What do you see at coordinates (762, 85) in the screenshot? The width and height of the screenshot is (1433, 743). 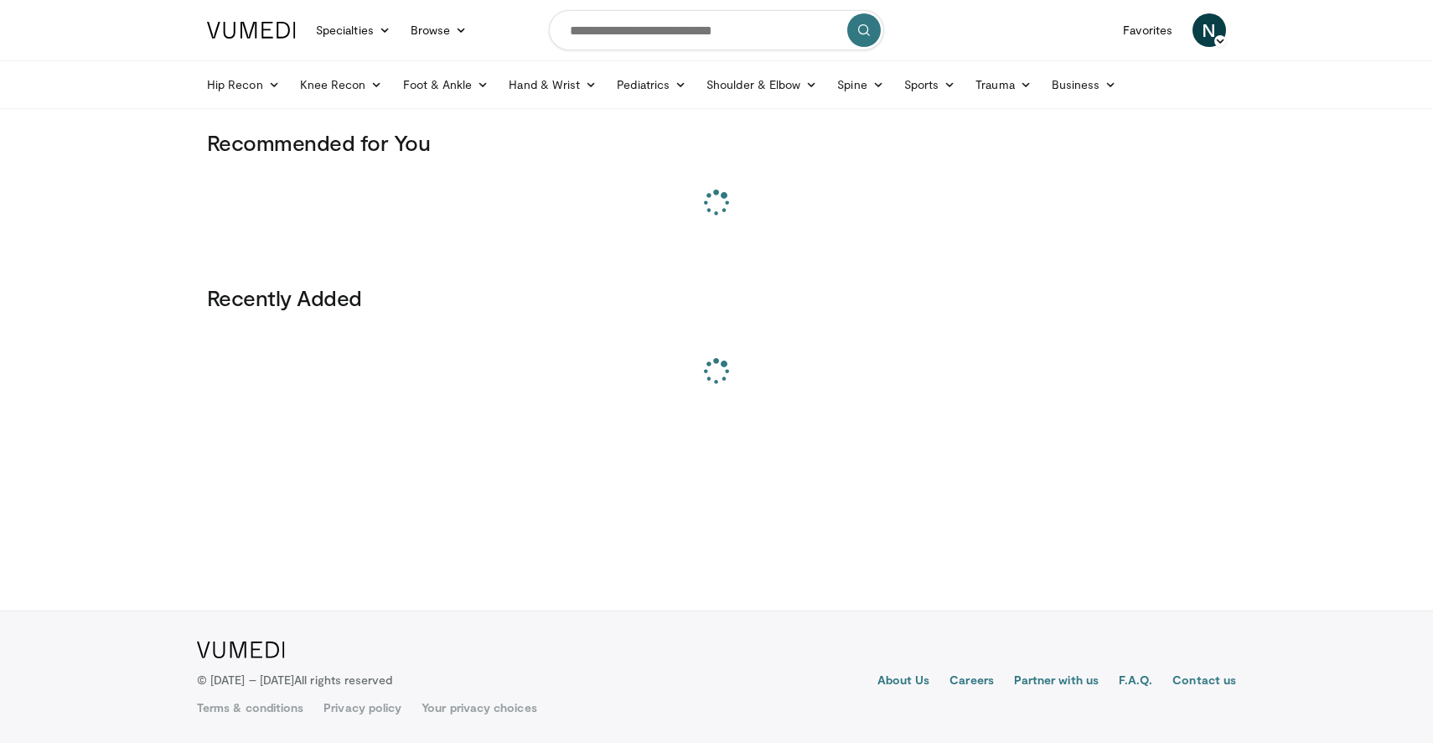 I see `a: Shoulder & Elbow` at bounding box center [762, 85].